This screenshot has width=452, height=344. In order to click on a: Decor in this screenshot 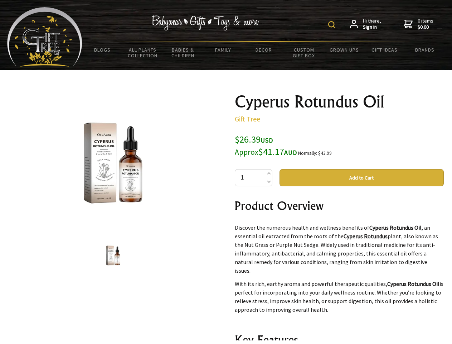, I will do `click(264, 50)`.